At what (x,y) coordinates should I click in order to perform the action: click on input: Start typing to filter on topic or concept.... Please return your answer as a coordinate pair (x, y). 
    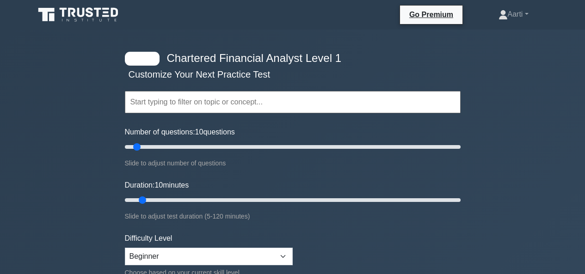
    Looking at the image, I should click on (293, 102).